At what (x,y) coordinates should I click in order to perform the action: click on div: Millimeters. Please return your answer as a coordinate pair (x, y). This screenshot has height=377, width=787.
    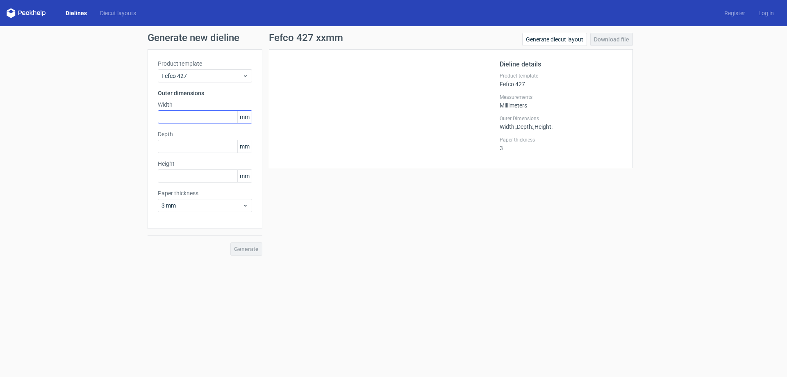
    Looking at the image, I should click on (561, 101).